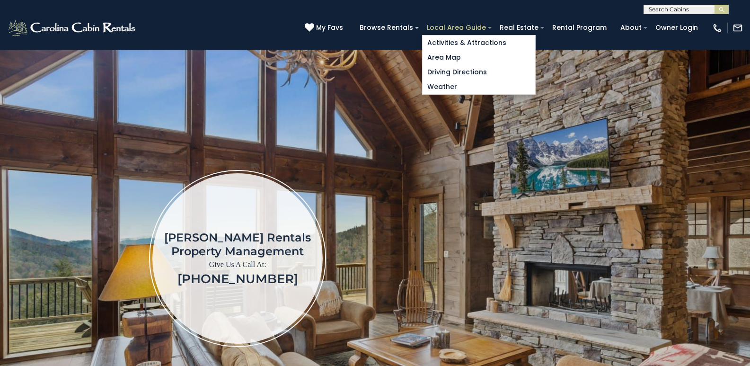 The width and height of the screenshot is (750, 366). What do you see at coordinates (519, 27) in the screenshot?
I see `a: Real Estate` at bounding box center [519, 27].